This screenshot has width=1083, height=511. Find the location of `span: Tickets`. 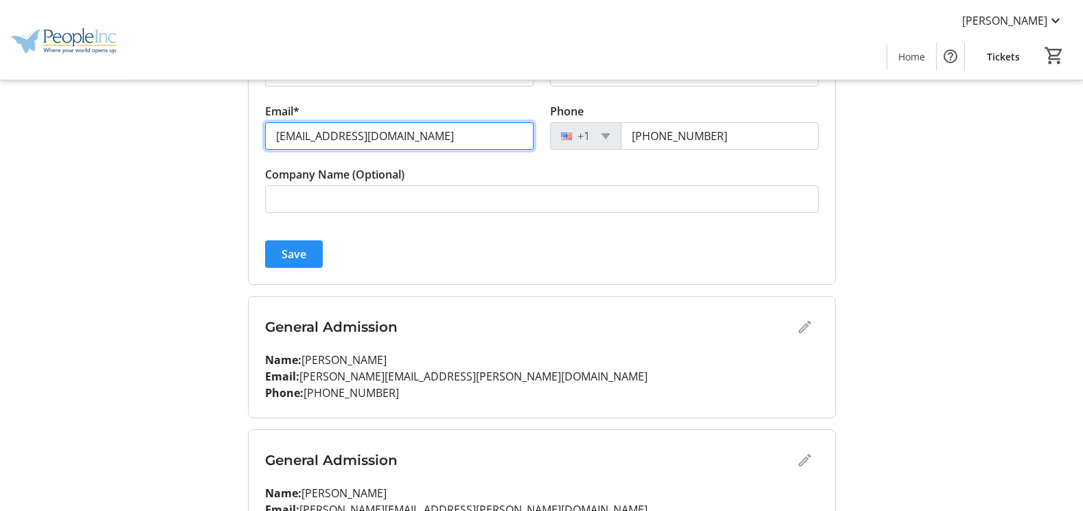

span: Tickets is located at coordinates (1004, 56).